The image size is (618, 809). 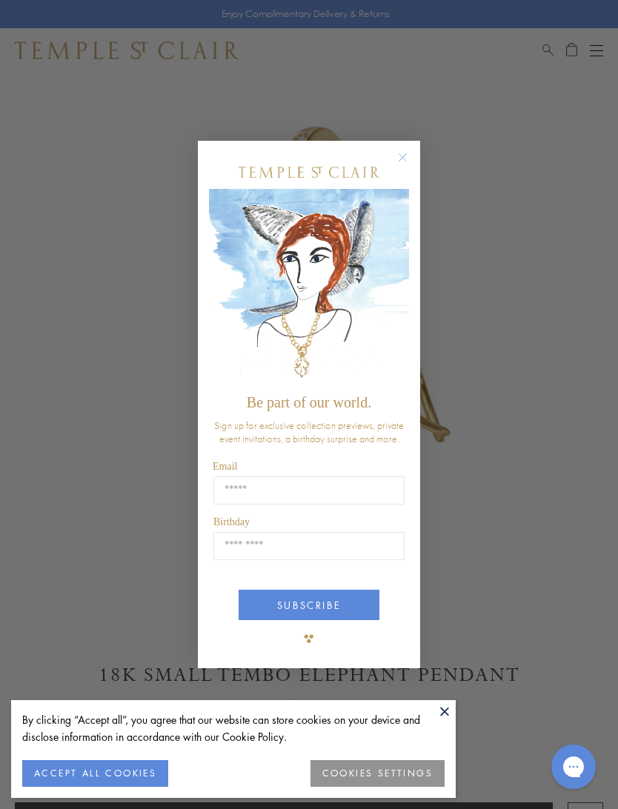 I want to click on button: COOKIES SETTINGS, so click(x=377, y=774).